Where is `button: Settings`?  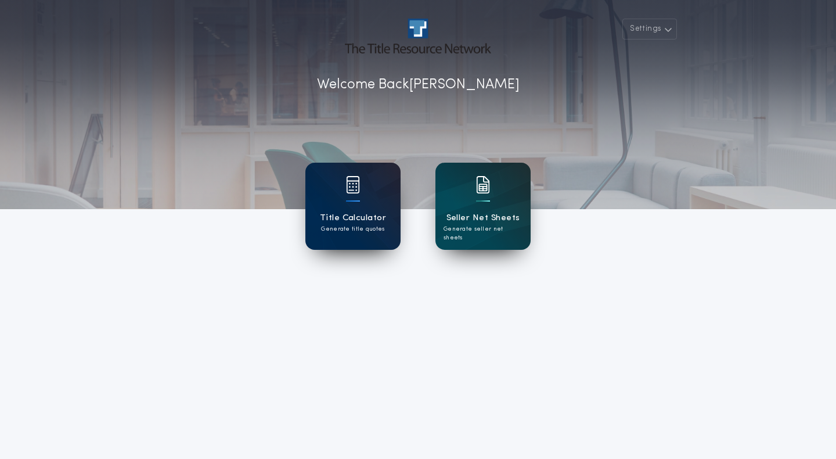
button: Settings is located at coordinates (650, 29).